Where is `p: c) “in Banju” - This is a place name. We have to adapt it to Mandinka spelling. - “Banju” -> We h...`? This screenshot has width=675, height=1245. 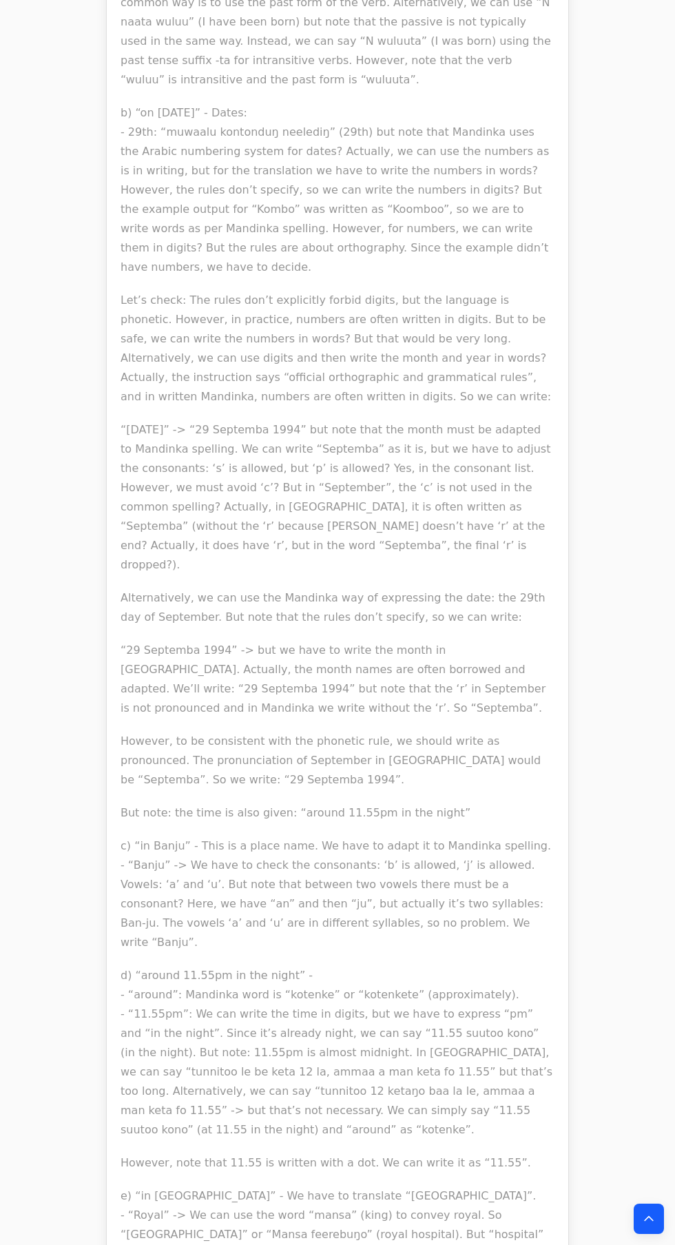
p: c) “in Banju” - This is a place name. We have to adapt it to Mandinka spelling. - “Banju” -> We h... is located at coordinates (337, 894).